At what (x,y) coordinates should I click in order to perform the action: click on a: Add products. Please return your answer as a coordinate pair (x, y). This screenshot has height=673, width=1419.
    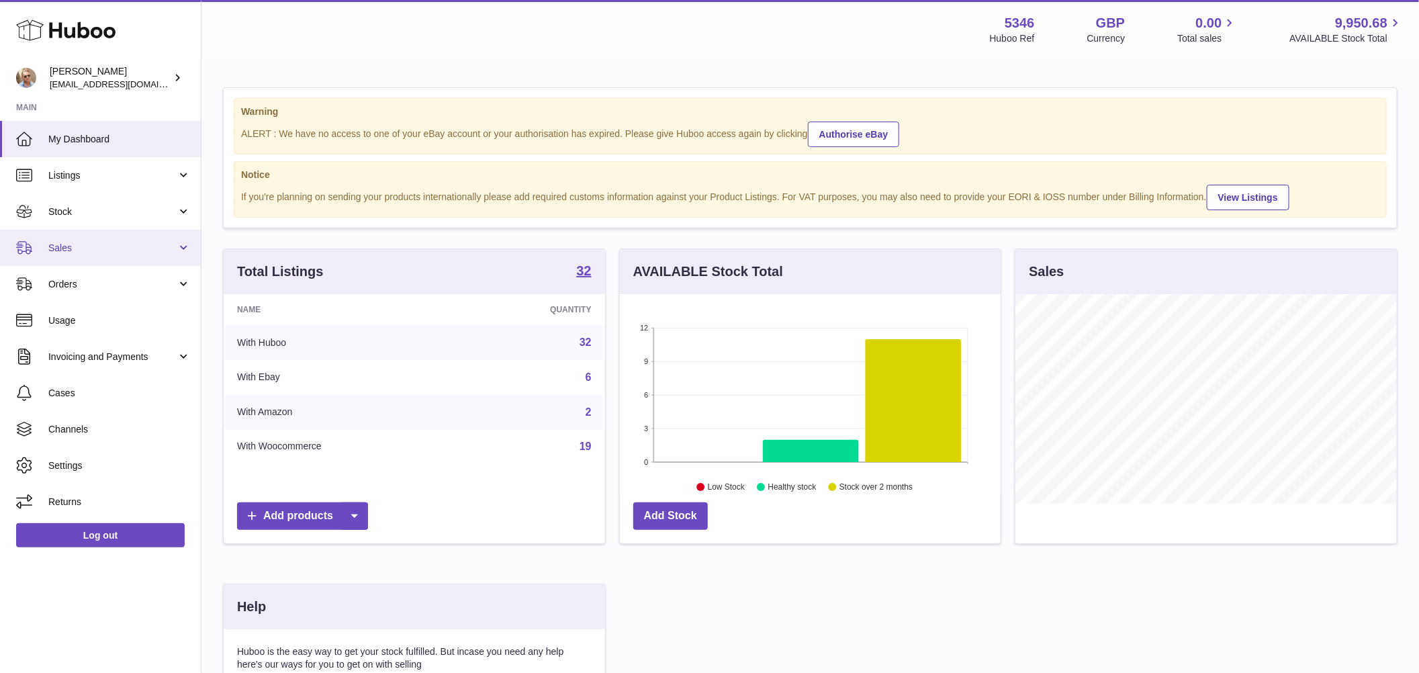
    Looking at the image, I should click on (302, 516).